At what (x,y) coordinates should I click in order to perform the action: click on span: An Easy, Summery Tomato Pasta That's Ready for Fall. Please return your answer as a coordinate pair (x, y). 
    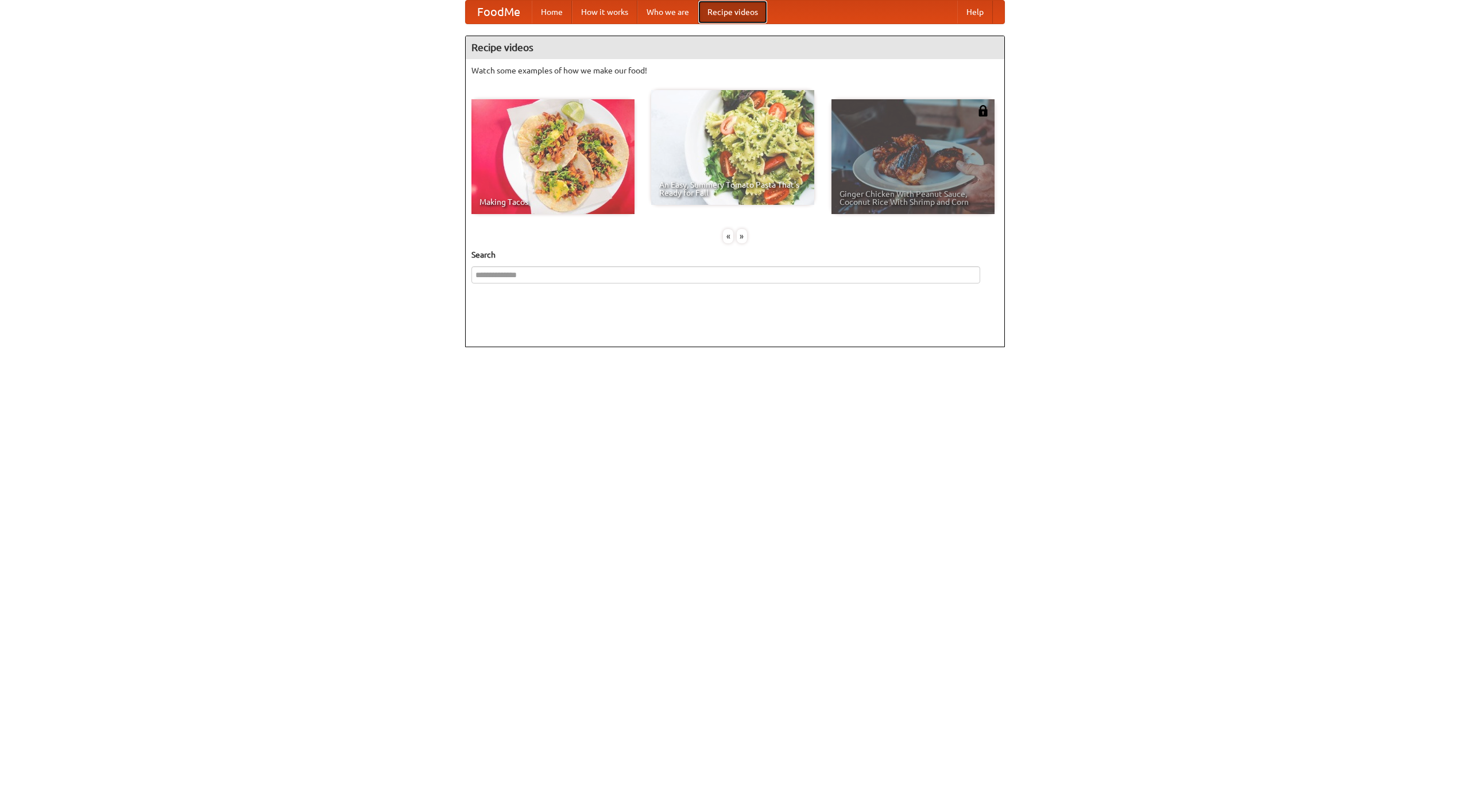
    Looking at the image, I should click on (733, 189).